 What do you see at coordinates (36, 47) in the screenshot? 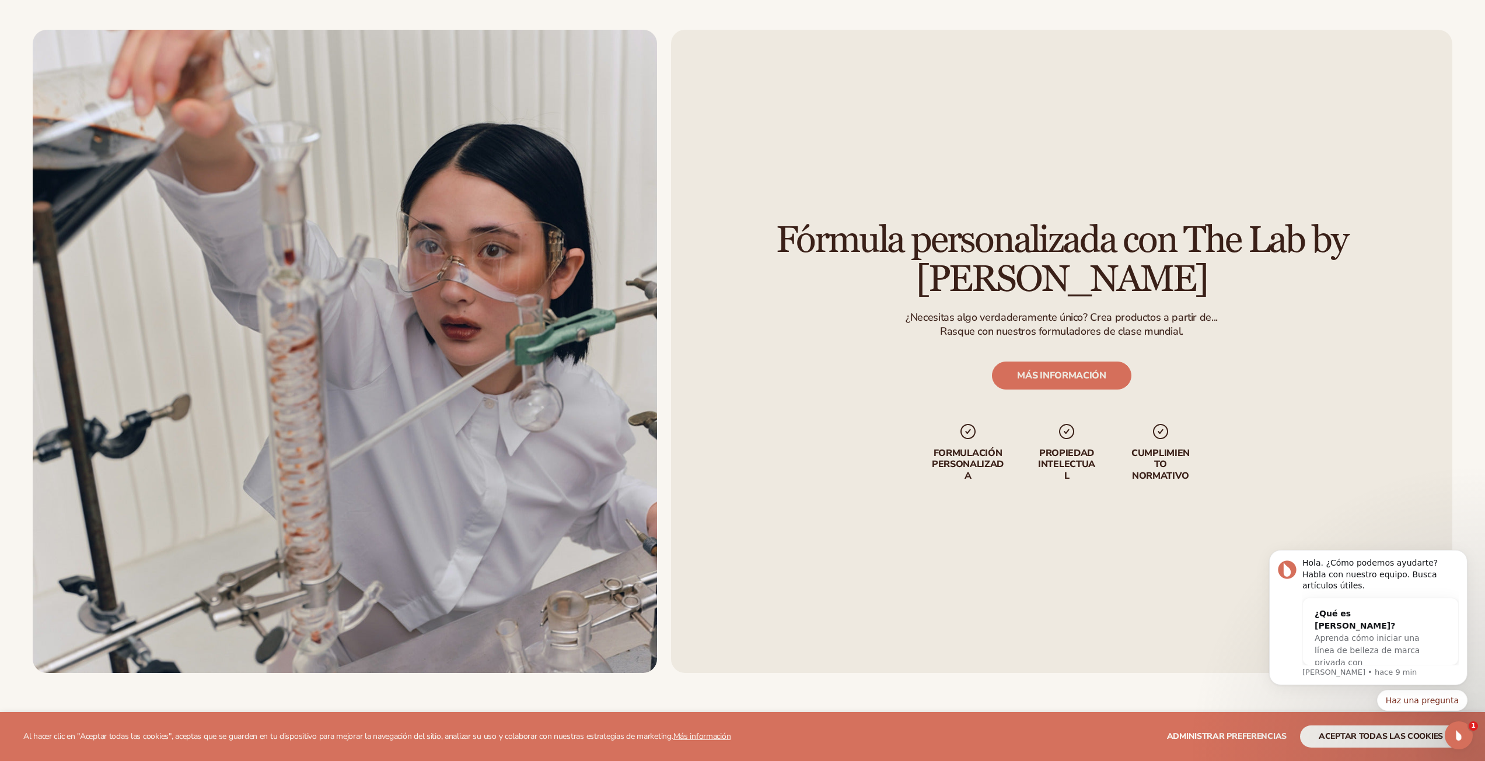
I see `img: Imagen de perfil de Lee` at bounding box center [36, 47].